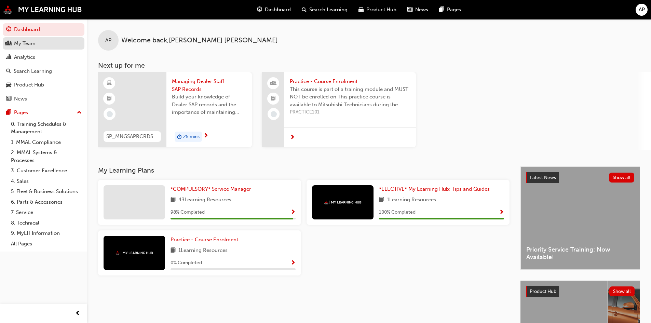 This screenshot has height=323, width=651. What do you see at coordinates (642, 10) in the screenshot?
I see `button: AP` at bounding box center [642, 10].